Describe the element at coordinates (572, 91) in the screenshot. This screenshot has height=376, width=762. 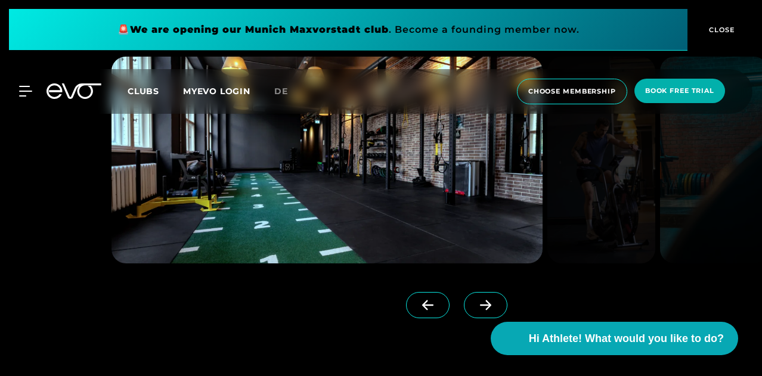
I see `a: choose membership` at that location.